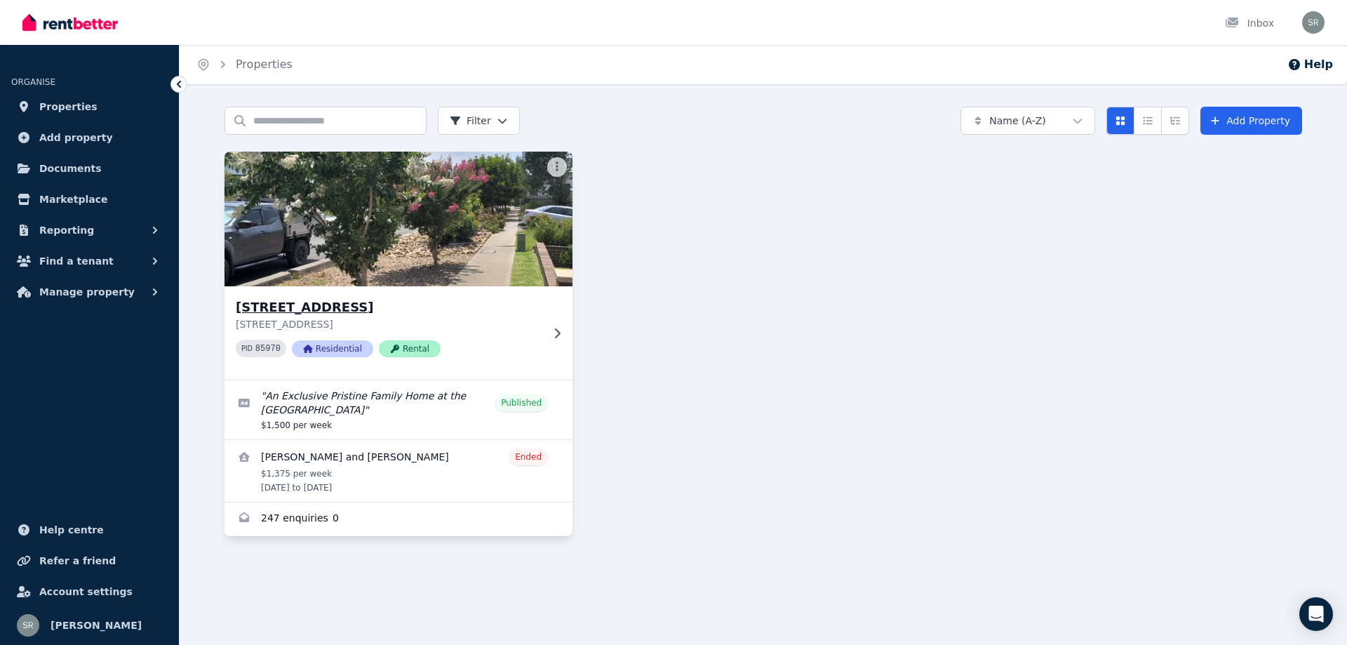  What do you see at coordinates (244, 65) in the screenshot?
I see `nav: Breadcrumb` at bounding box center [244, 65].